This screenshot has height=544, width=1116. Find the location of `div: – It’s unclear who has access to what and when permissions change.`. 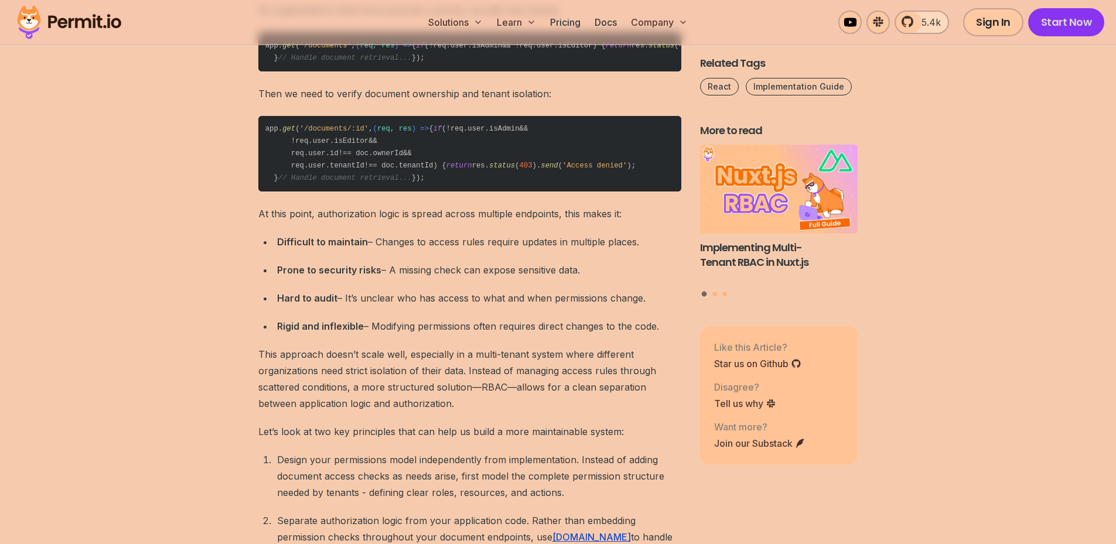

div: – It’s unclear who has access to what and when permissions change. is located at coordinates (479, 298).